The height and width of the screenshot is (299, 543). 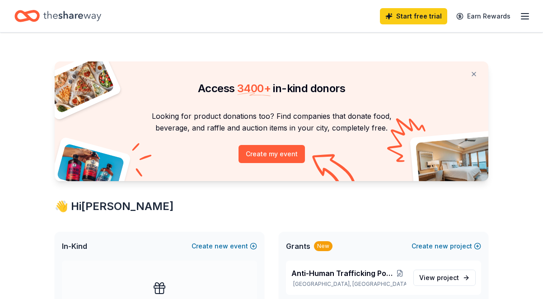 What do you see at coordinates (323, 246) in the screenshot?
I see `div: New` at bounding box center [323, 246].